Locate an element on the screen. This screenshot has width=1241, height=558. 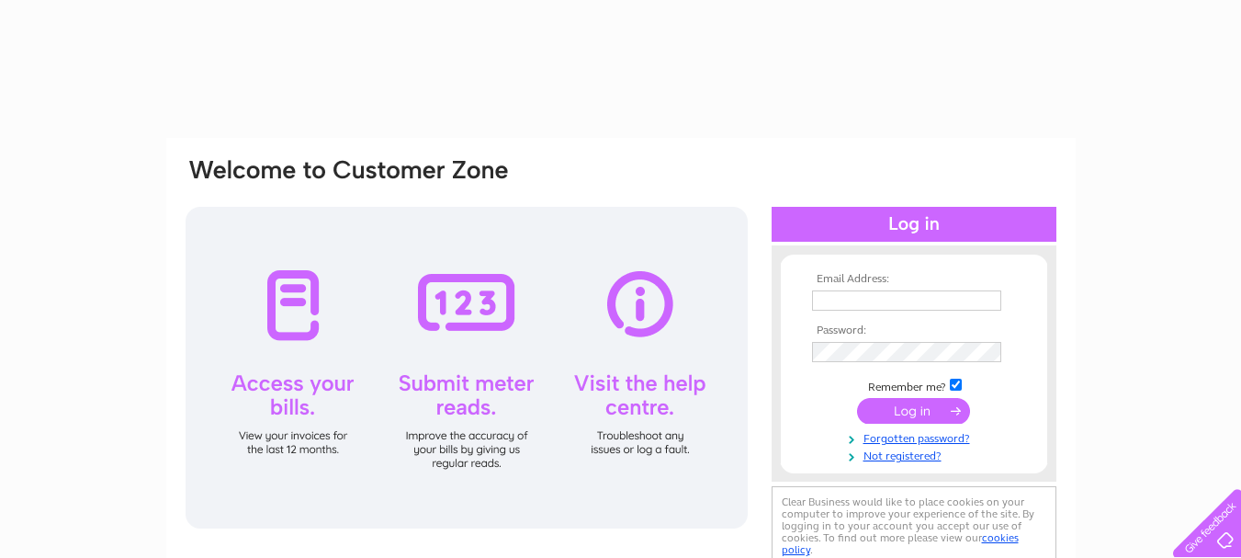
th: Email Address: is located at coordinates (914, 279).